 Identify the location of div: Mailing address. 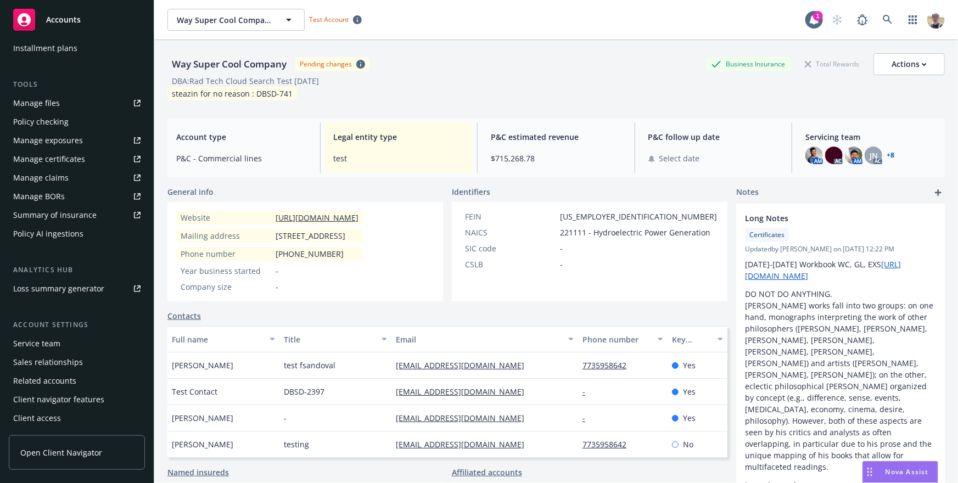
(226, 236).